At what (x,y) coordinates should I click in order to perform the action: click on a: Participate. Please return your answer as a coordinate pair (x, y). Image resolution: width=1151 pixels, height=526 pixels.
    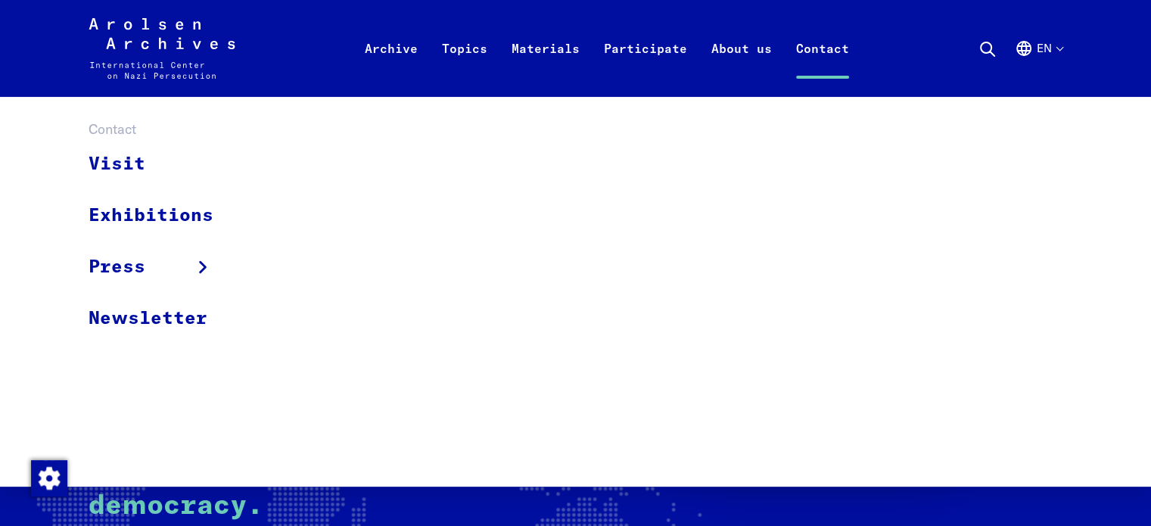
    Looking at the image, I should click on (645, 67).